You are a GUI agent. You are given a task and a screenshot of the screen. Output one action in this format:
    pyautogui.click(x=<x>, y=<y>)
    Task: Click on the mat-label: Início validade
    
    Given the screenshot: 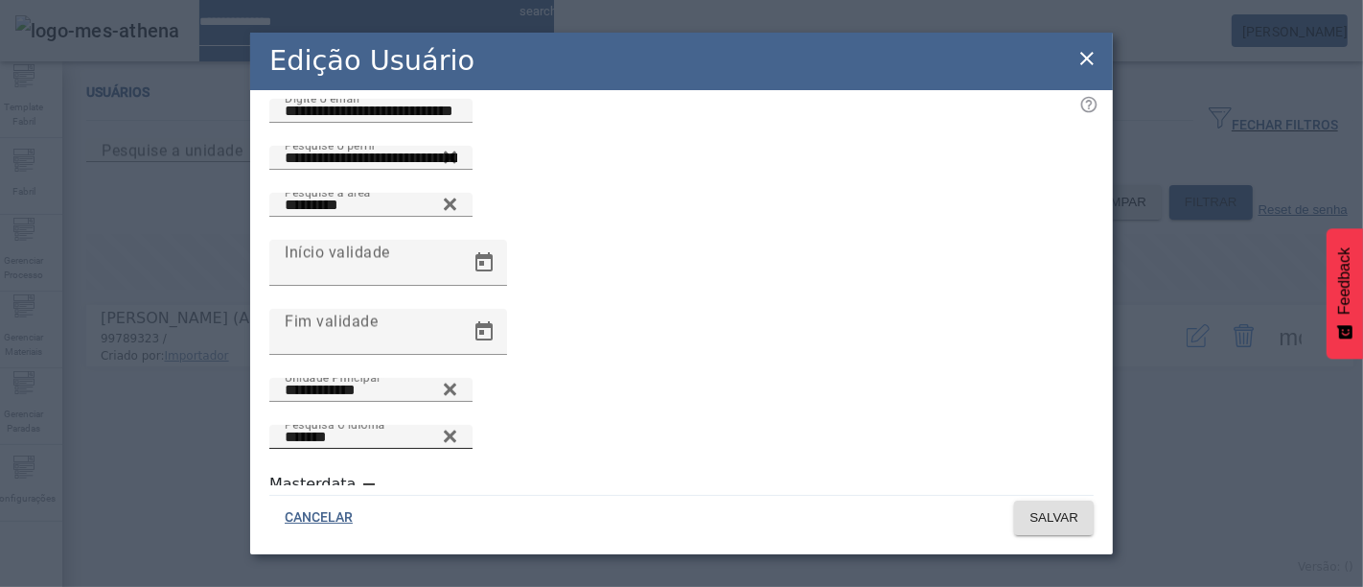 What is the action you would take?
    pyautogui.click(x=337, y=251)
    